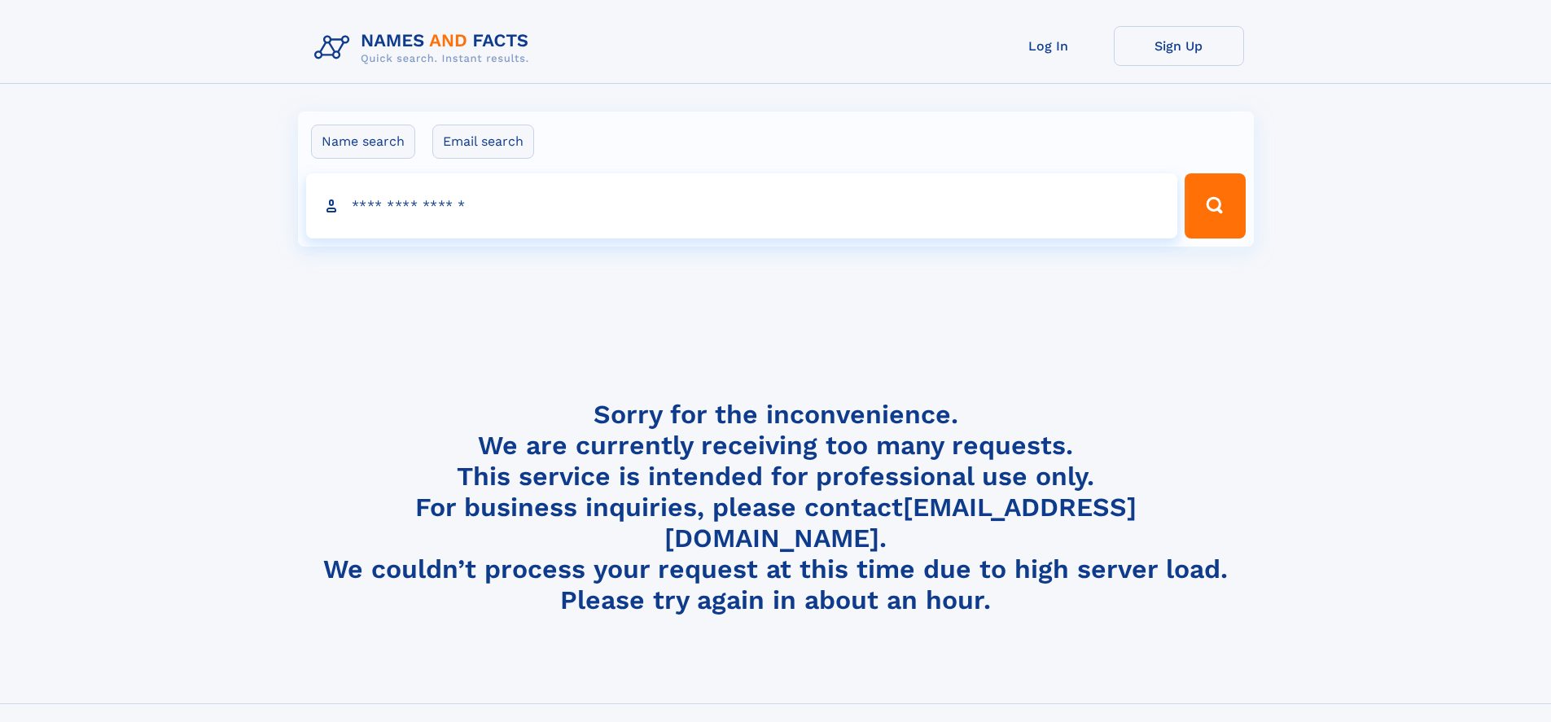 This screenshot has height=722, width=1551. Describe the element at coordinates (483, 142) in the screenshot. I see `label: Email search` at that location.